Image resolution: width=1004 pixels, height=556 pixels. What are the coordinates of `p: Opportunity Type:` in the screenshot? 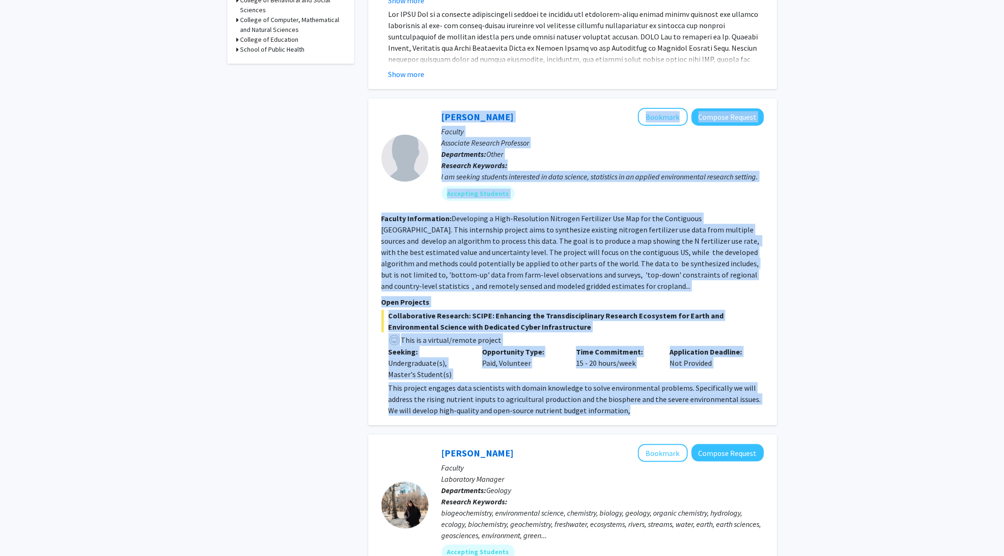 It's located at (522, 352).